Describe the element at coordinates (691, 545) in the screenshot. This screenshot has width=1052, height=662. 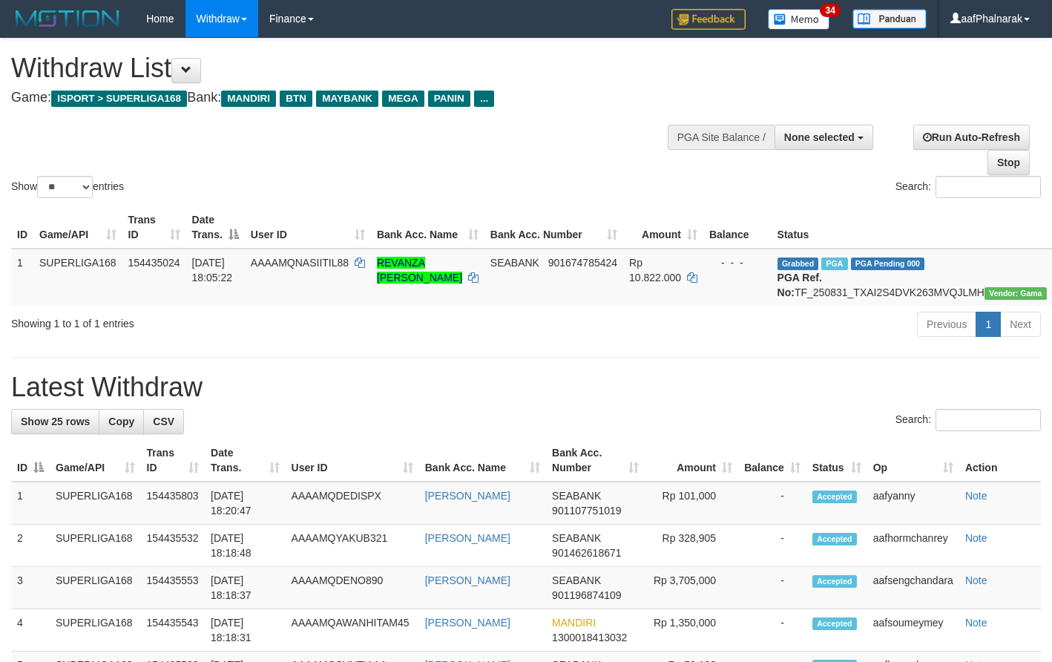
I see `td: Rp 328,905` at that location.